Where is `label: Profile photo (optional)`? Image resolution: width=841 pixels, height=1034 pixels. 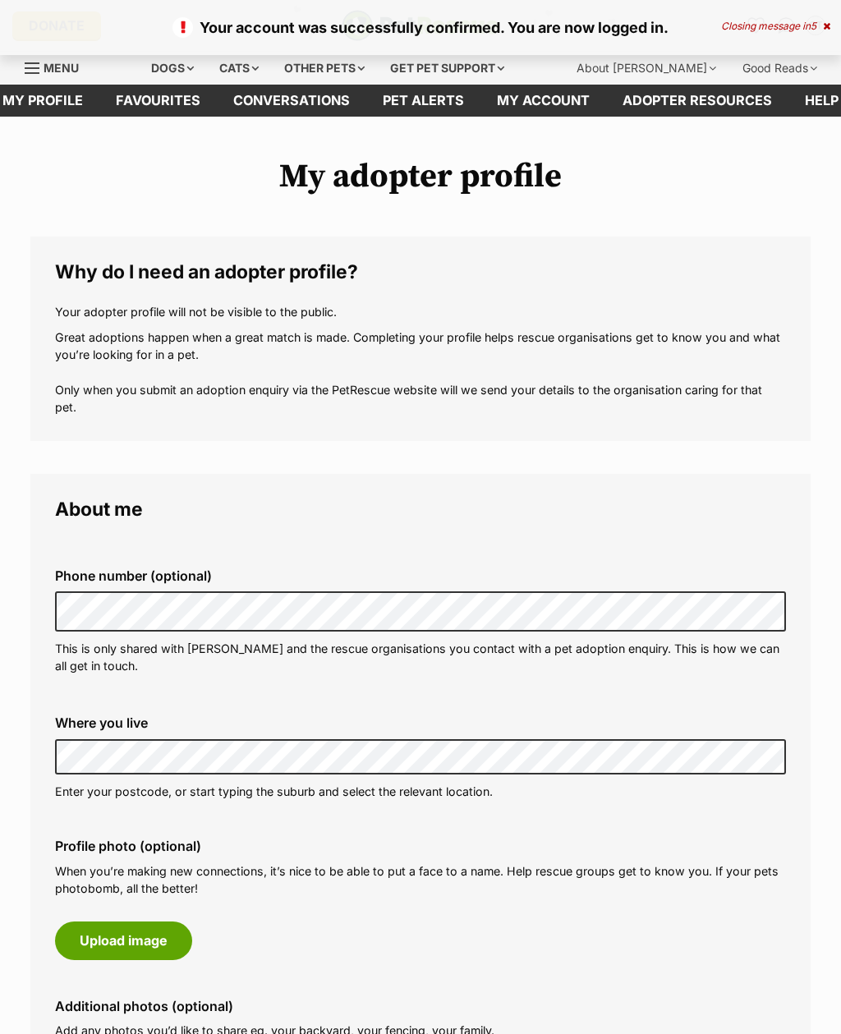 label: Profile photo (optional) is located at coordinates (421, 846).